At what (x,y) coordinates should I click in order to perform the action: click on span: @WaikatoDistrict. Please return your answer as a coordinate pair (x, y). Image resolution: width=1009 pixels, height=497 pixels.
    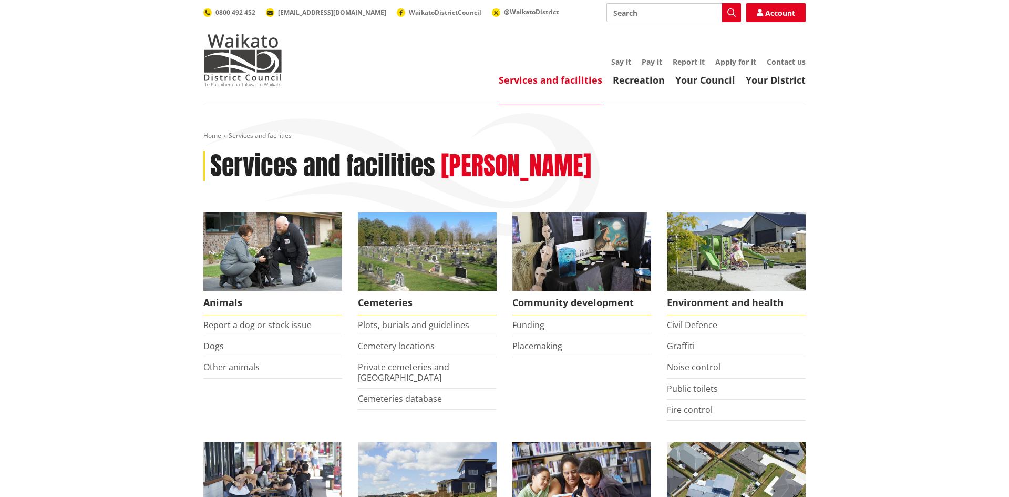
    Looking at the image, I should click on (531, 12).